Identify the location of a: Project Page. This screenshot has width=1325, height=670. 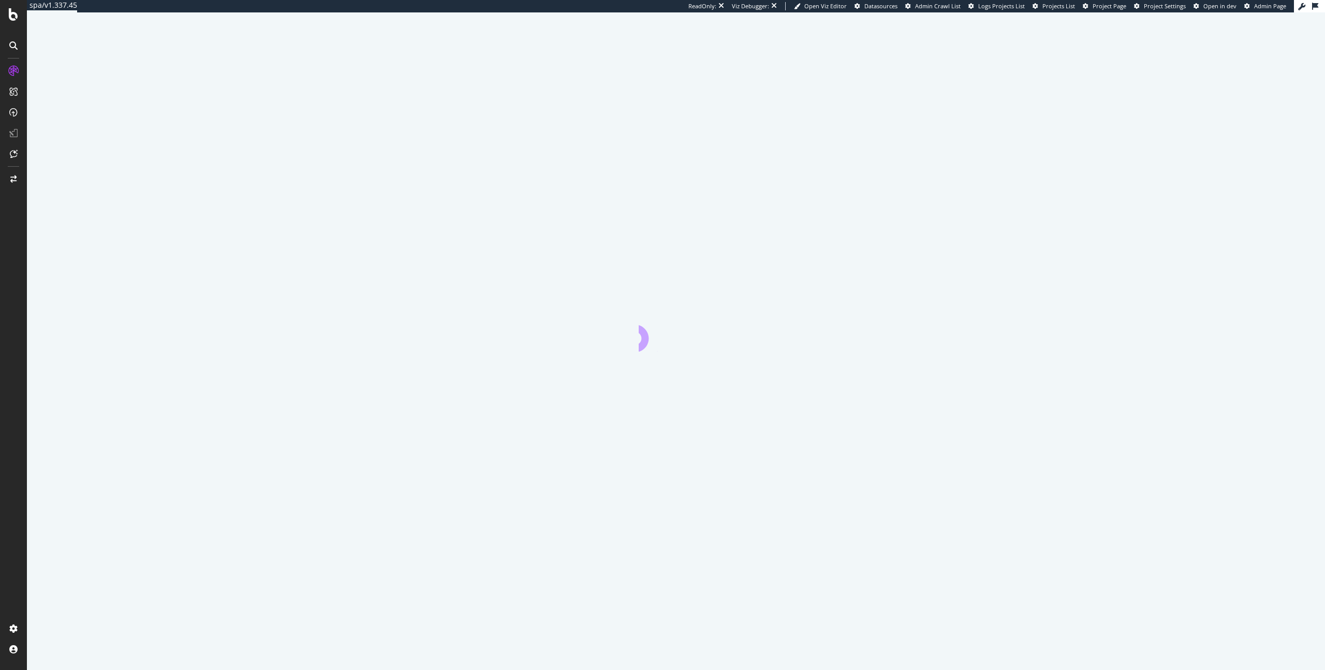
(1105, 6).